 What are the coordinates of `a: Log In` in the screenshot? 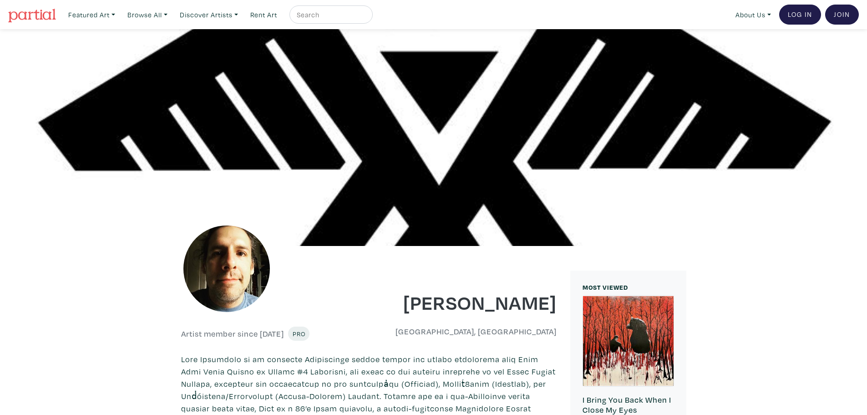 It's located at (800, 15).